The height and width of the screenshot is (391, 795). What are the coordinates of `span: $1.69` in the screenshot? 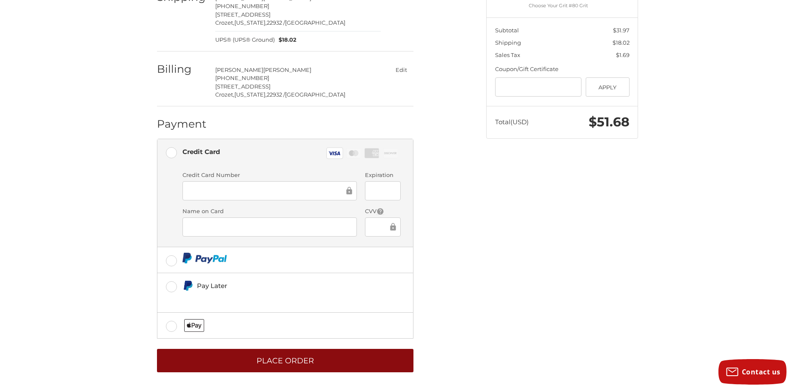 It's located at (623, 55).